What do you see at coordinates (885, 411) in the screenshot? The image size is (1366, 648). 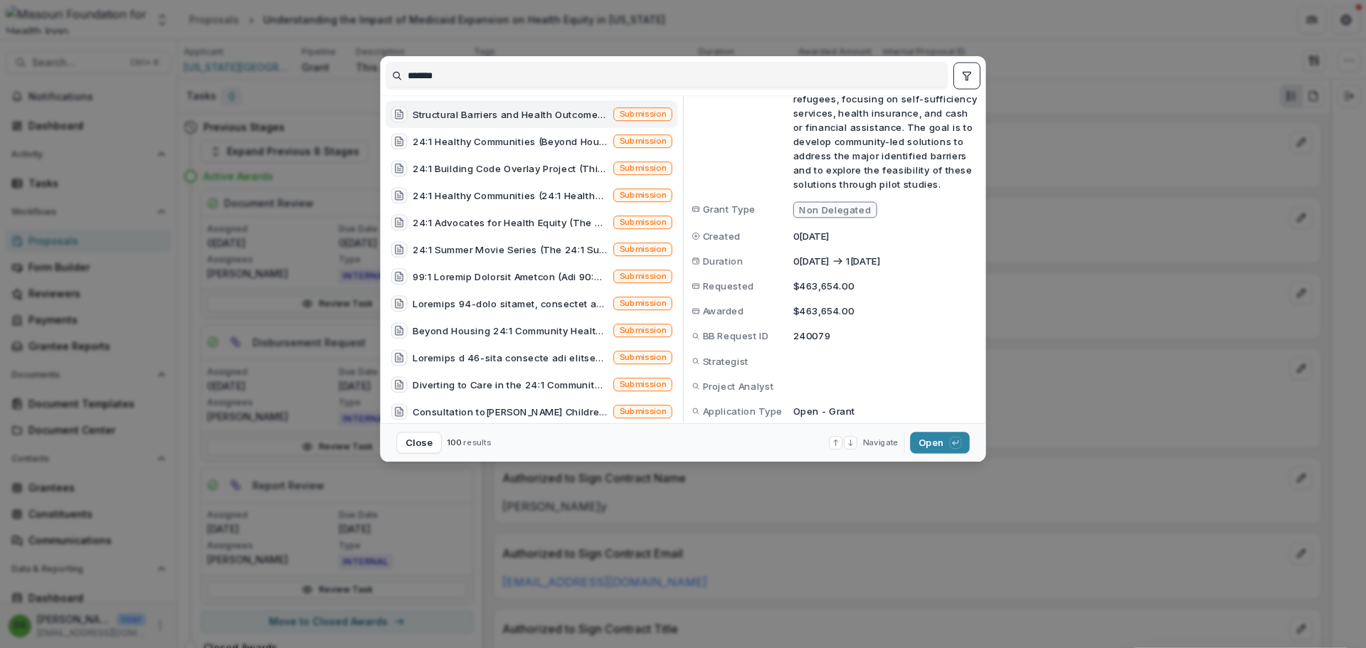 I see `p: Open - Grant` at bounding box center [885, 411].